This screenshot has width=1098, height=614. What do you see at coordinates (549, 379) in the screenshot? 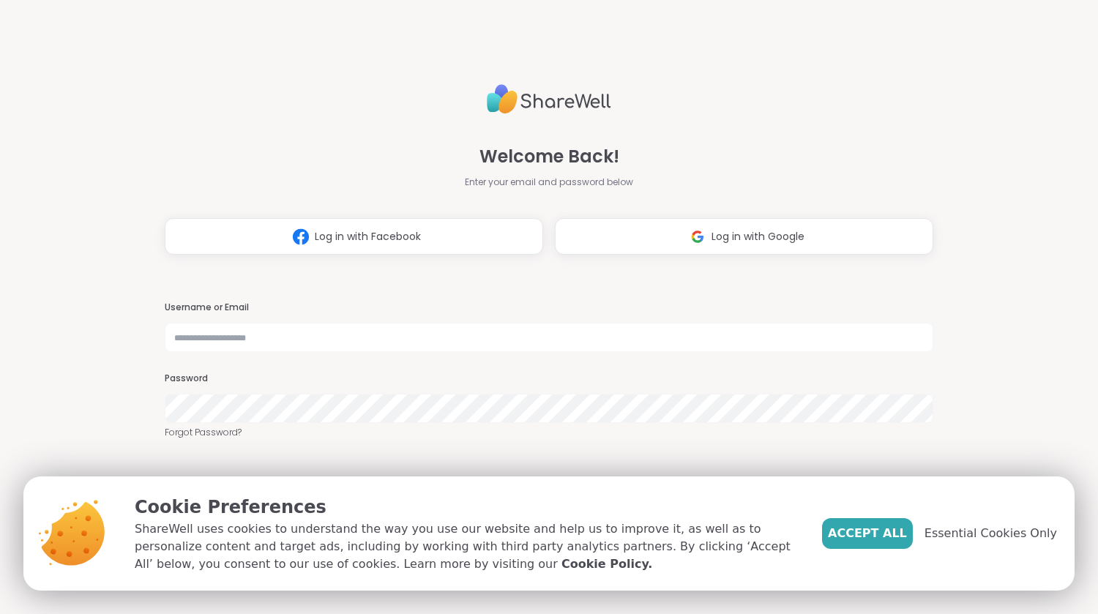
I see `h3: Password` at bounding box center [549, 379].